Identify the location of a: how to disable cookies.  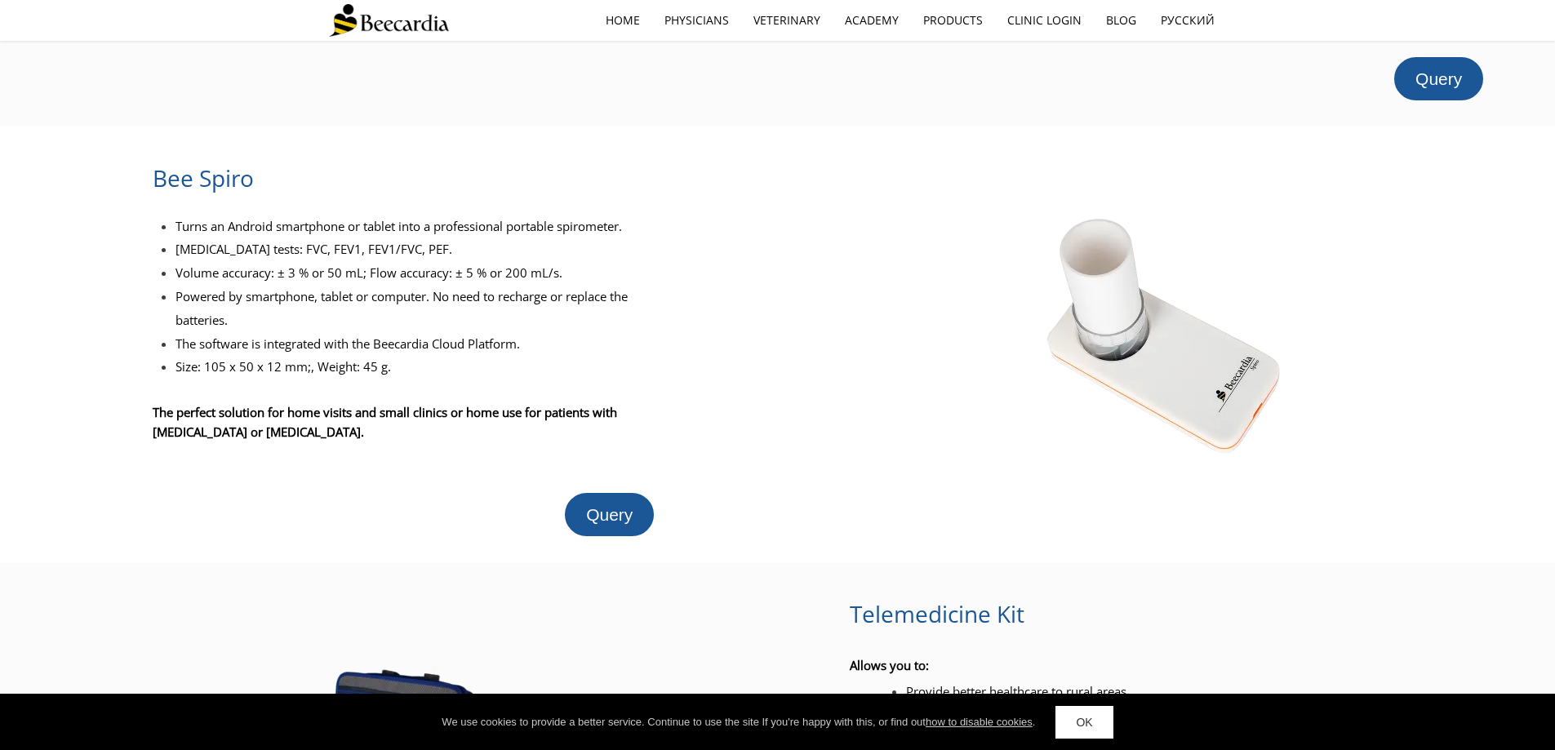
(979, 721).